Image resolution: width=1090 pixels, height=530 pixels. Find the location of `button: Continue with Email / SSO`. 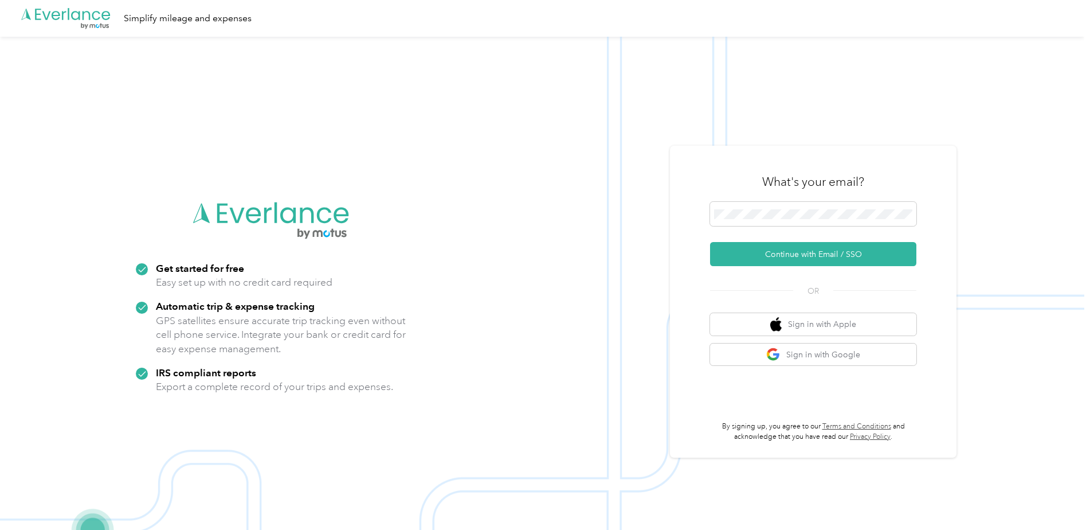

button: Continue with Email / SSO is located at coordinates (813, 254).